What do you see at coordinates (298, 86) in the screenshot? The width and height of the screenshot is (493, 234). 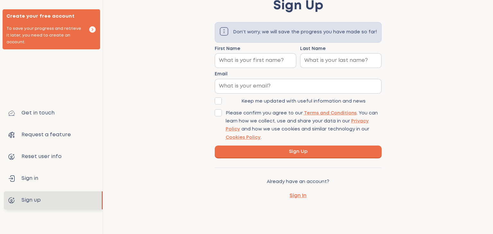 I see `input: Email` at bounding box center [298, 86].